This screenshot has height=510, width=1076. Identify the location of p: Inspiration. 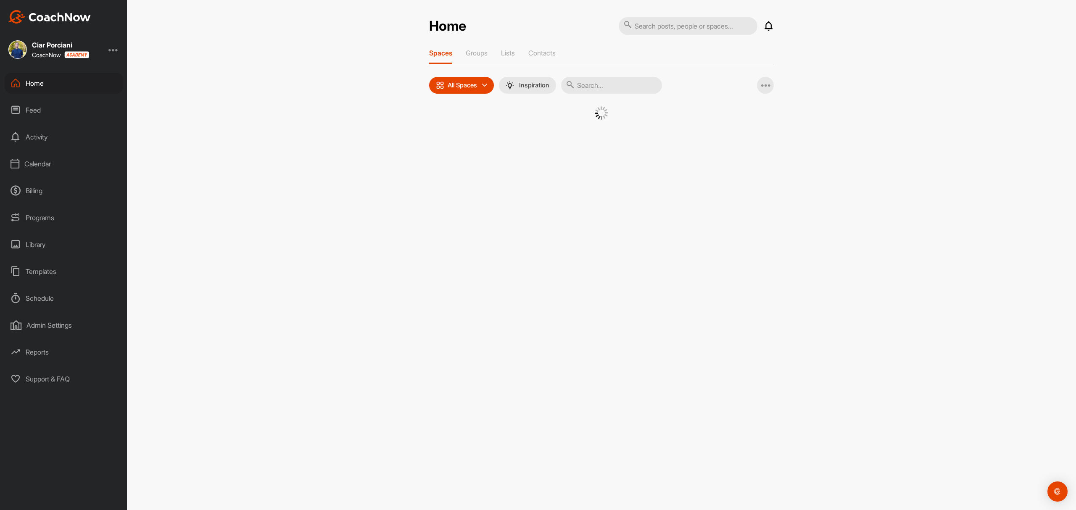
(534, 85).